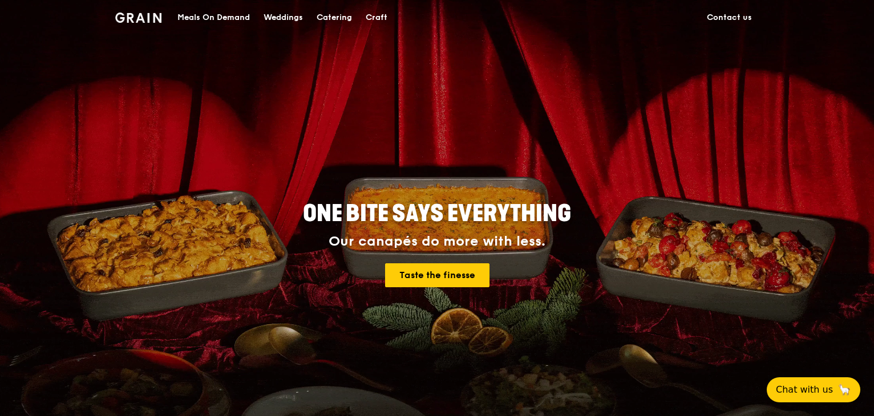 The width and height of the screenshot is (874, 416). I want to click on a: Catering, so click(334, 18).